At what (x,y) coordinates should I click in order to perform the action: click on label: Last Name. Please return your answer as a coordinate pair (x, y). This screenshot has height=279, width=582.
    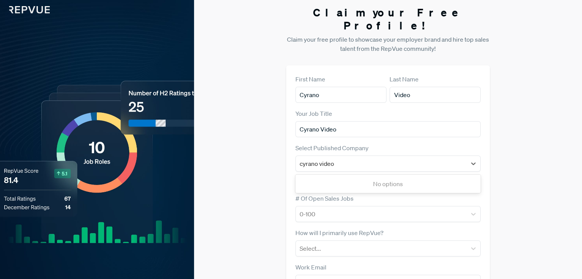
    Looking at the image, I should click on (404, 79).